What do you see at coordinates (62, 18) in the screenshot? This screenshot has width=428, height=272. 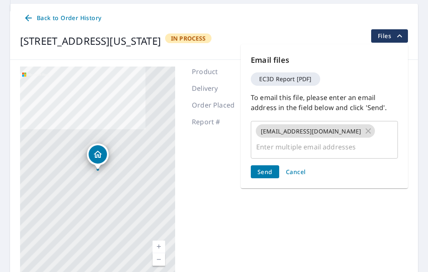 I see `a: Back to Order History` at bounding box center [62, 18].